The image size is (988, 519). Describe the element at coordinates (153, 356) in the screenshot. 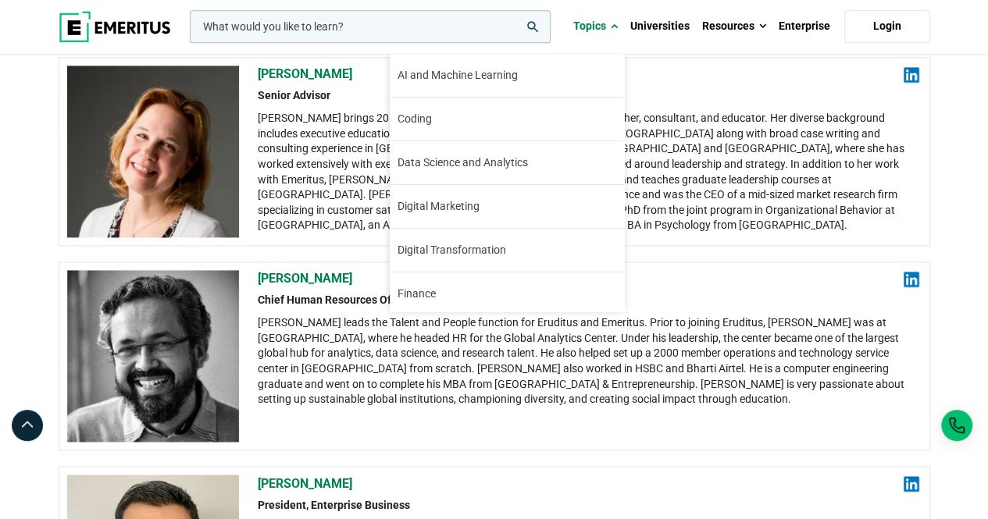

I see `img: Ganesh-S_500x500px` at that location.